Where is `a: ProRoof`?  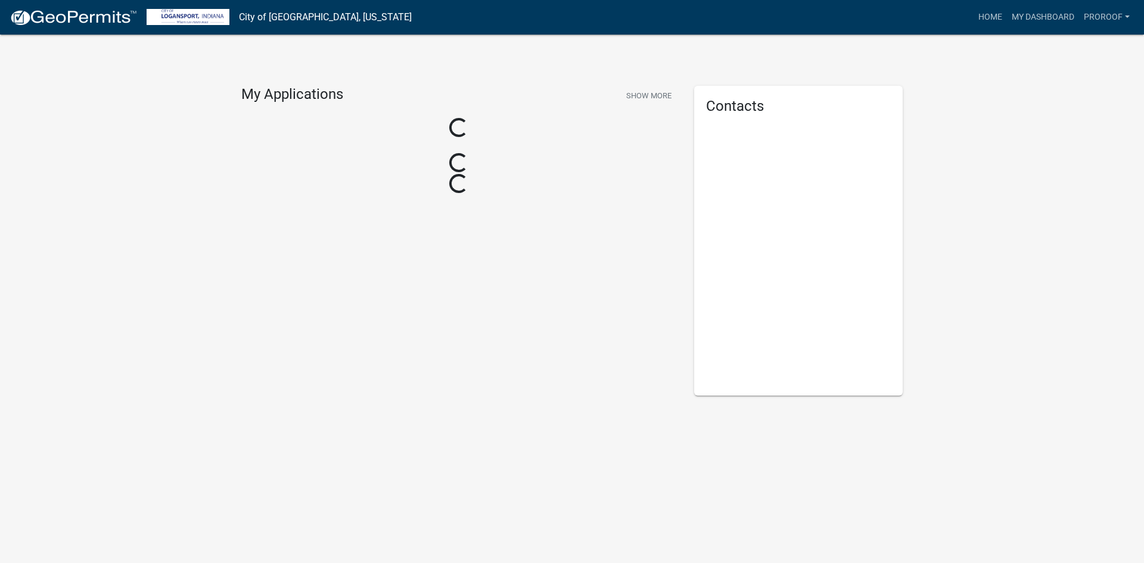
a: ProRoof is located at coordinates (1106, 17).